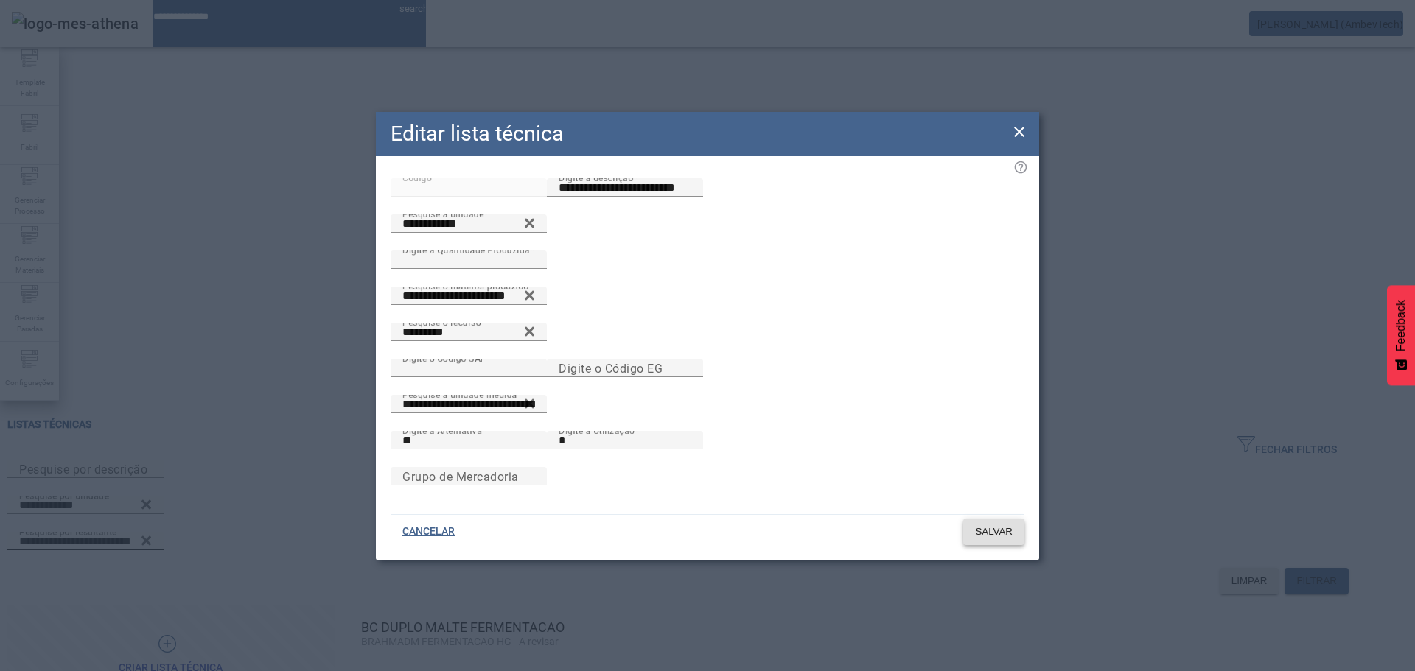 This screenshot has height=671, width=1415. What do you see at coordinates (596, 430) in the screenshot?
I see `mat-label: Digite a Utilização` at bounding box center [596, 430].